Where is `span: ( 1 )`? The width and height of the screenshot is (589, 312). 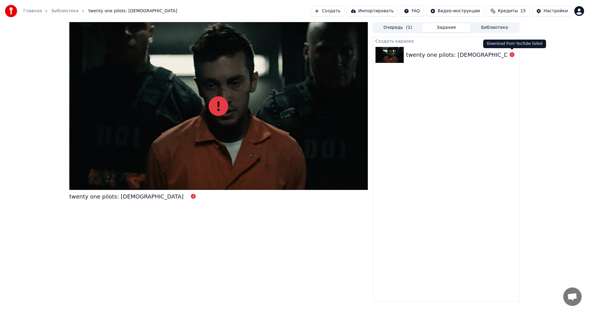
span: ( 1 ) is located at coordinates (409, 28).